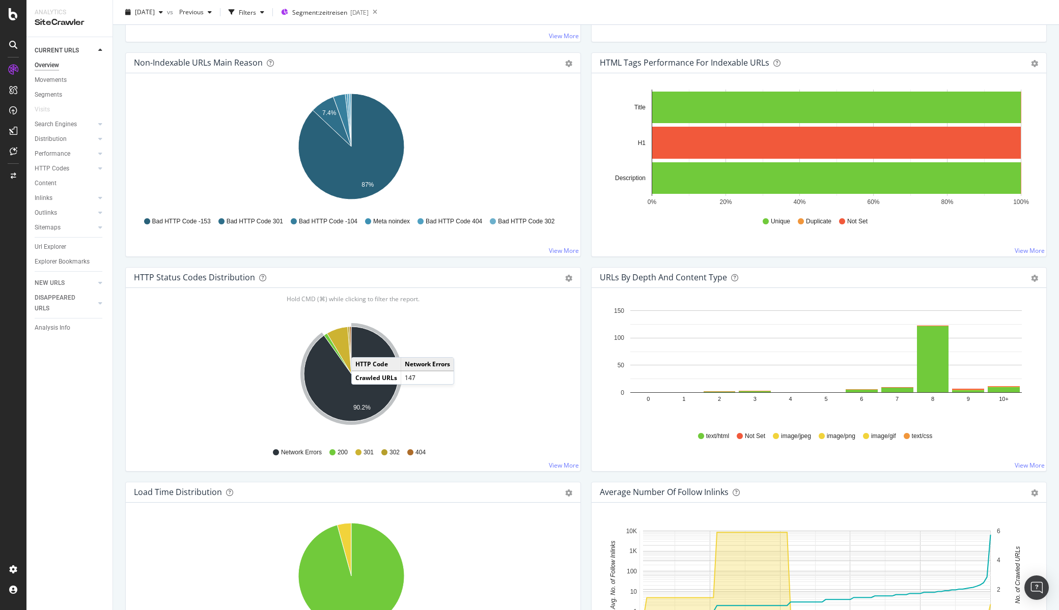 The height and width of the screenshot is (610, 1059). What do you see at coordinates (65, 154) in the screenshot?
I see `a: Performance` at bounding box center [65, 154].